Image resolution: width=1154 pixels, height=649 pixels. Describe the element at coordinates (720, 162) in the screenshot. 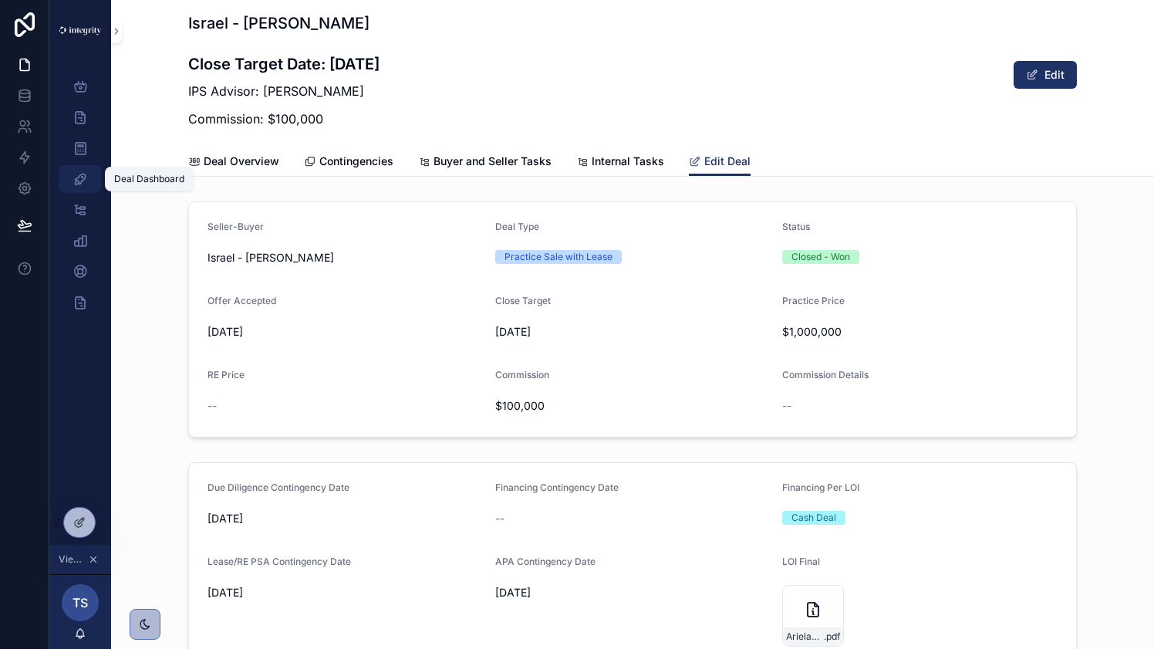

I see `a: Edit Deal` at that location.